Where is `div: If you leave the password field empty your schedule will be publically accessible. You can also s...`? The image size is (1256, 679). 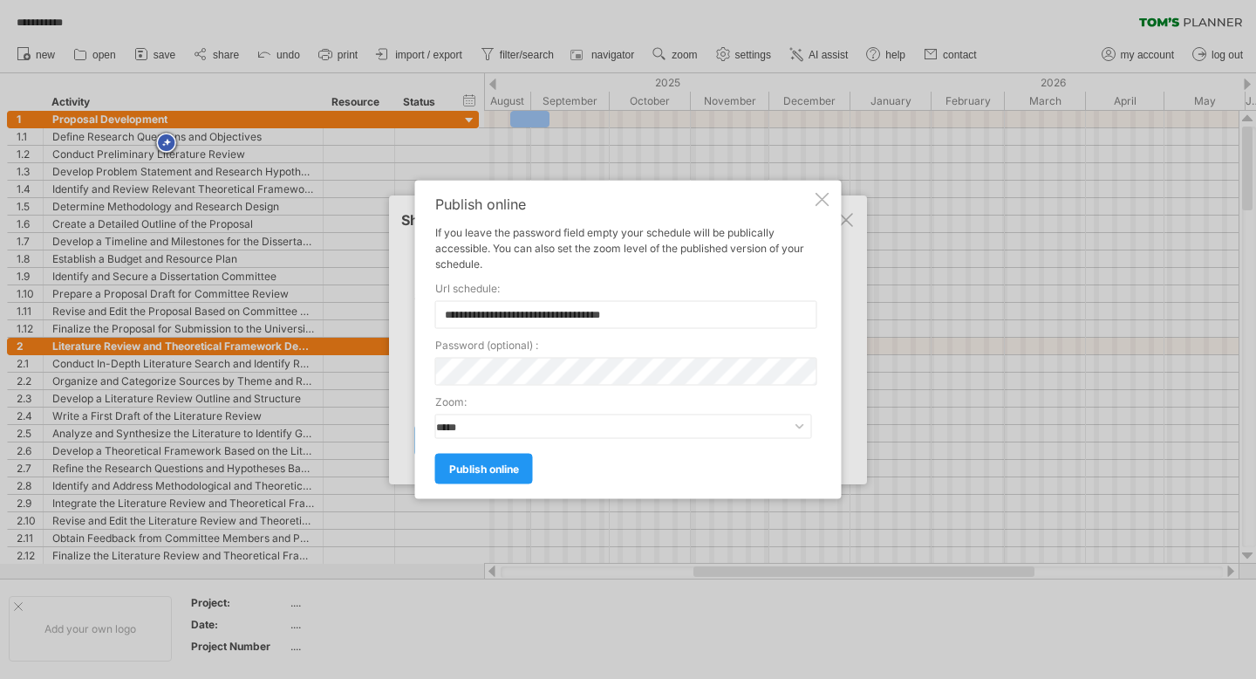
div: If you leave the password field empty your schedule will be publically accessible. You can also s... is located at coordinates (624, 249).